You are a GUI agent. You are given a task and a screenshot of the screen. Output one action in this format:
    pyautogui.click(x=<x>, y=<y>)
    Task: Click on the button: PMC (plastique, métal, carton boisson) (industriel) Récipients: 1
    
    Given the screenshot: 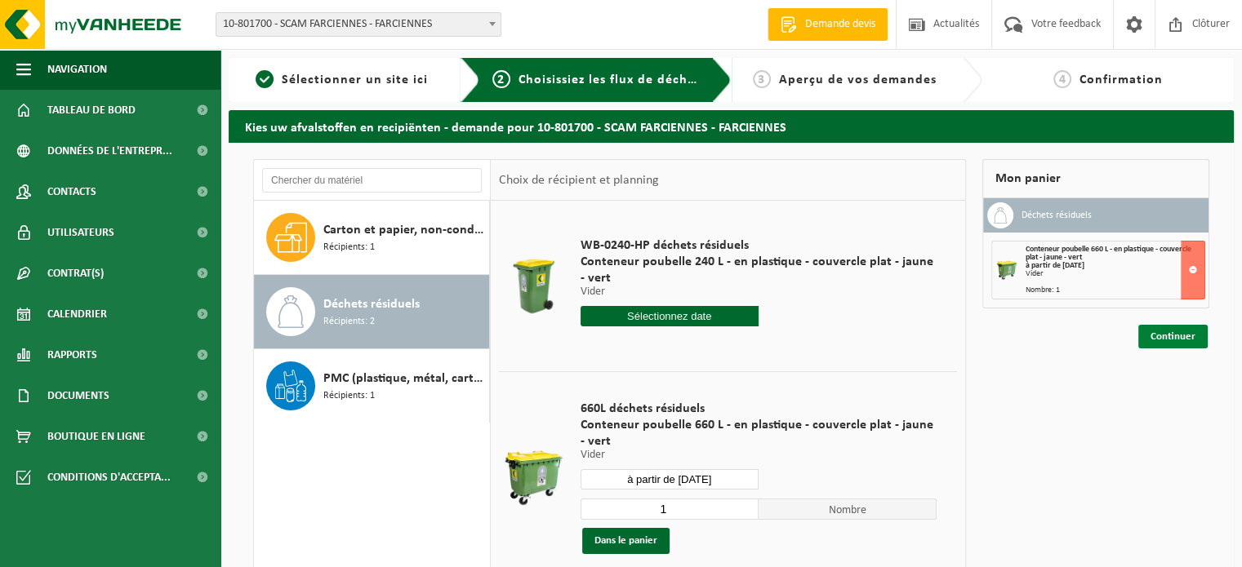 What is the action you would take?
    pyautogui.click(x=371, y=386)
    